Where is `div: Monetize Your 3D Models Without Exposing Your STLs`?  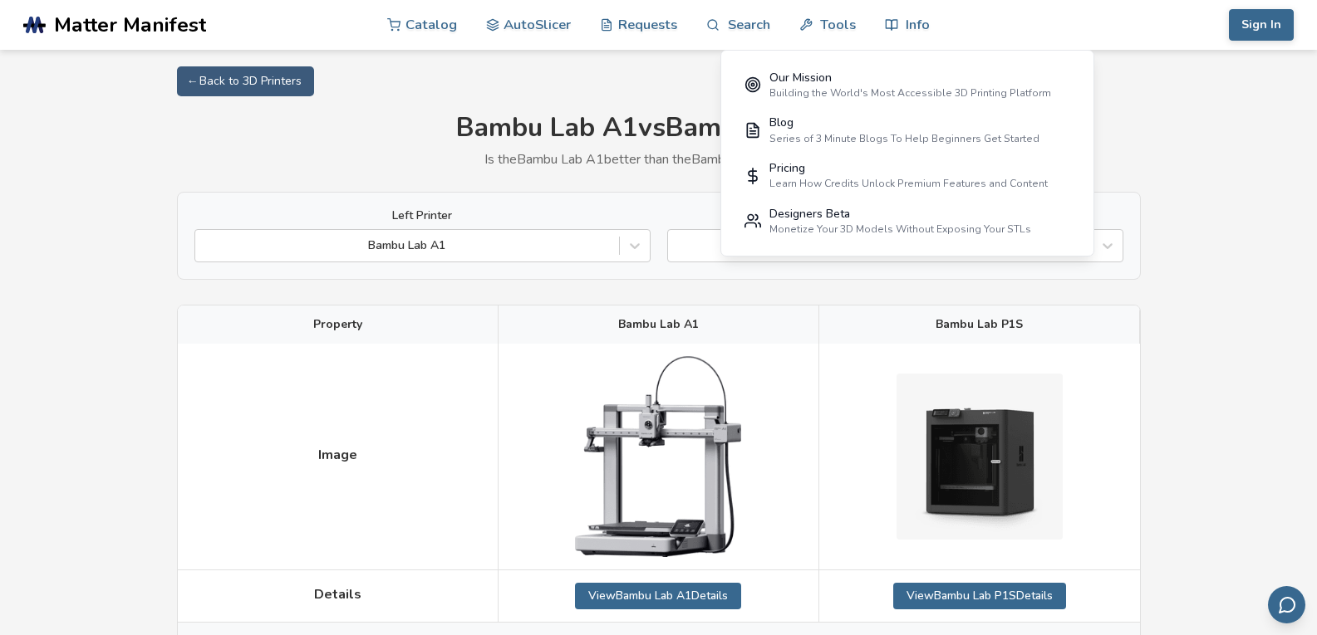 div: Monetize Your 3D Models Without Exposing Your STLs is located at coordinates (900, 229).